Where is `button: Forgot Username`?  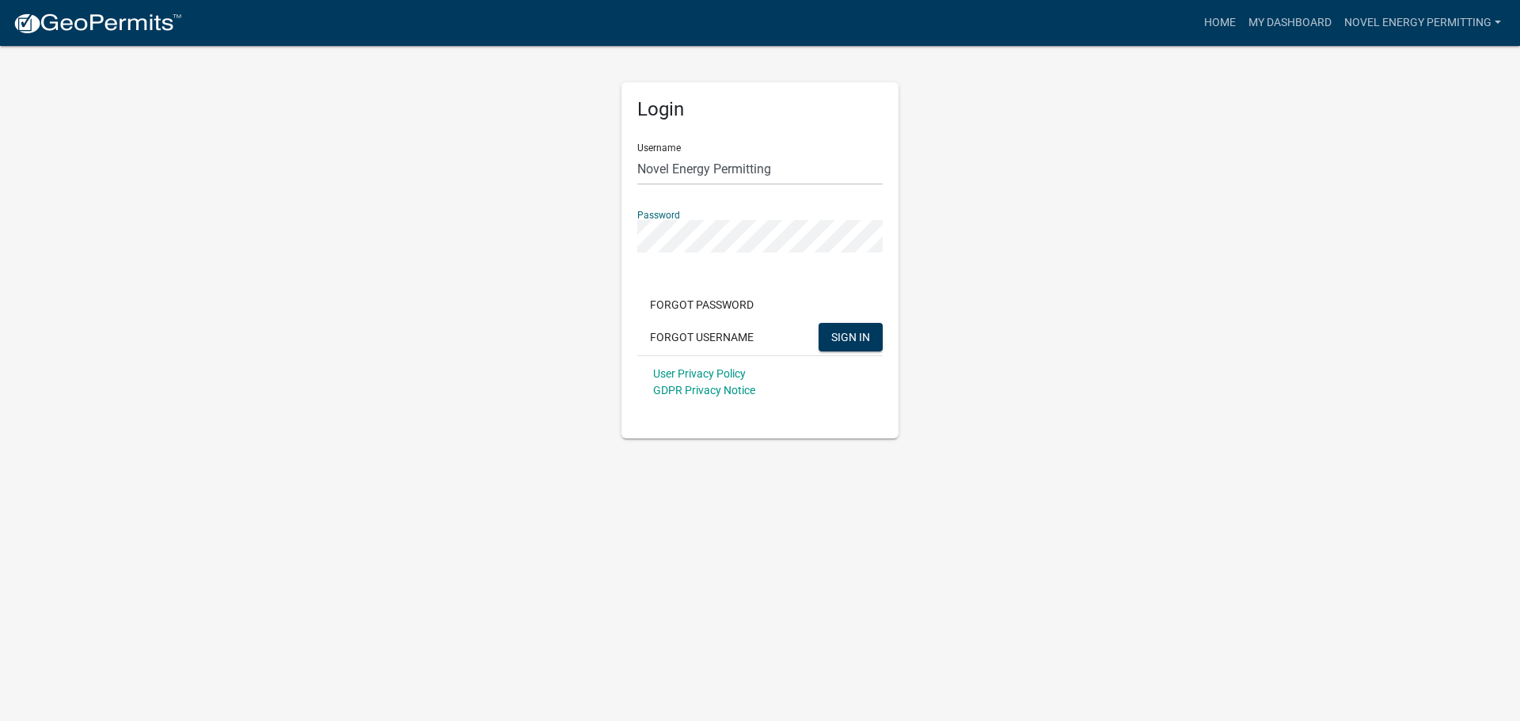 button: Forgot Username is located at coordinates (701, 337).